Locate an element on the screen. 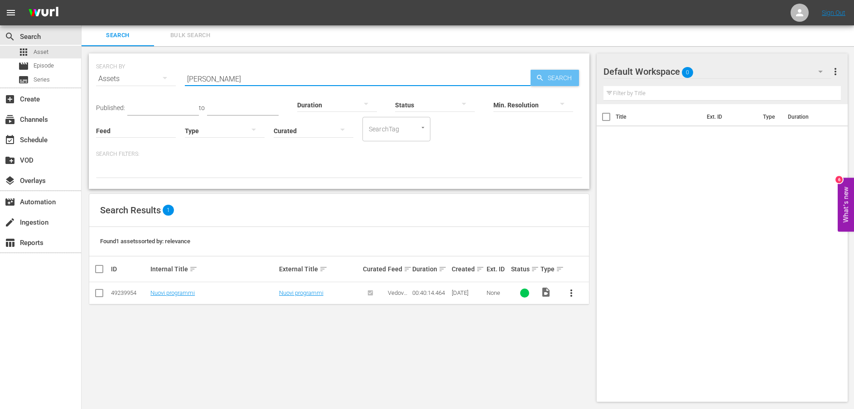 The image size is (854, 409). div: Curated is located at coordinates (374, 269).